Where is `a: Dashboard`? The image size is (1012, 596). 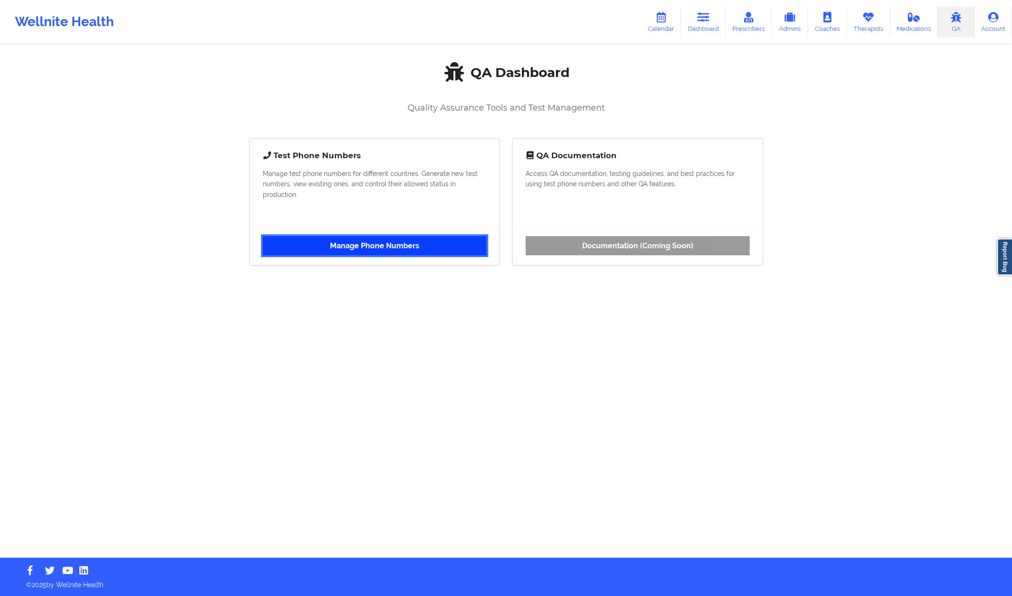 a: Dashboard is located at coordinates (703, 22).